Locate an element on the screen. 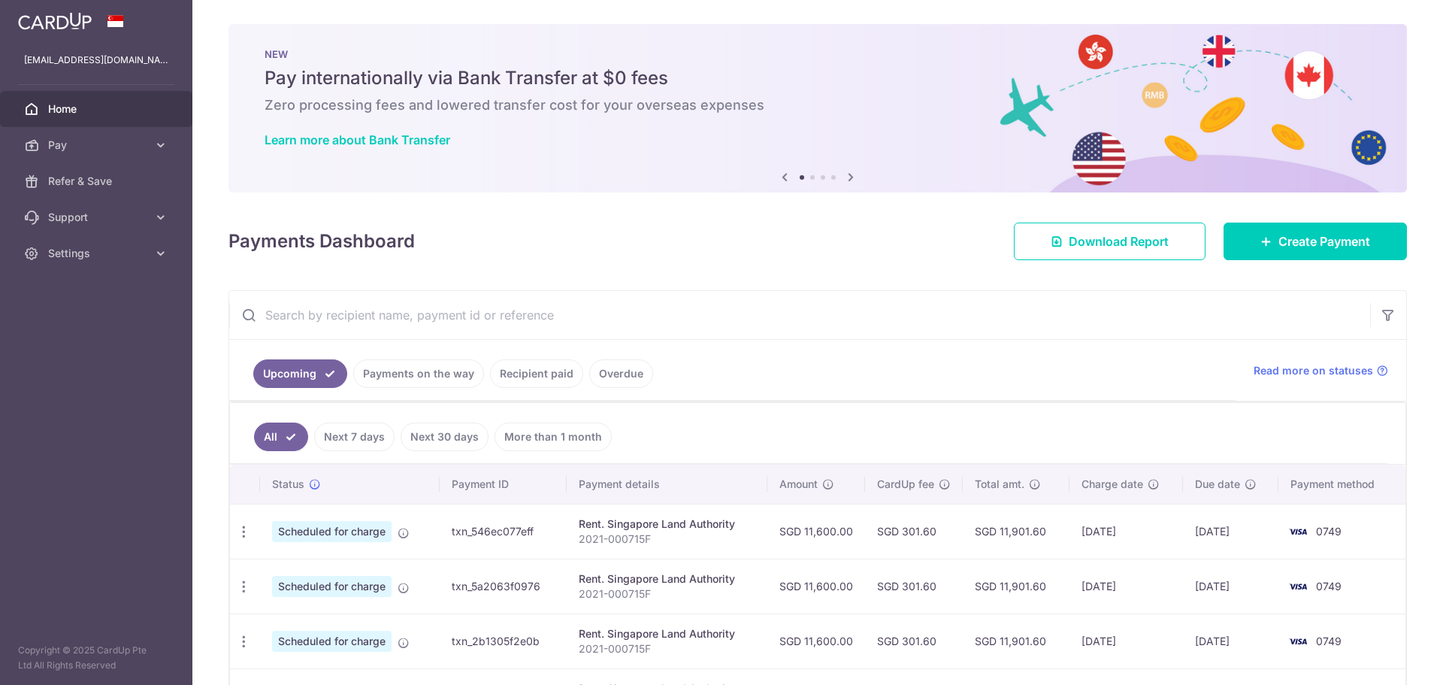 Image resolution: width=1443 pixels, height=685 pixels. span: Download Report is located at coordinates (1119, 241).